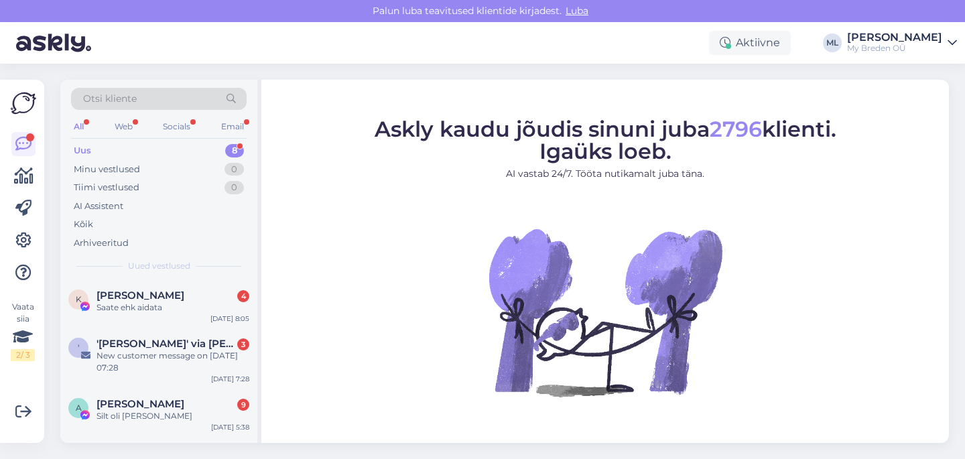 The height and width of the screenshot is (459, 965). What do you see at coordinates (82, 151) in the screenshot?
I see `div: Uus` at bounding box center [82, 151].